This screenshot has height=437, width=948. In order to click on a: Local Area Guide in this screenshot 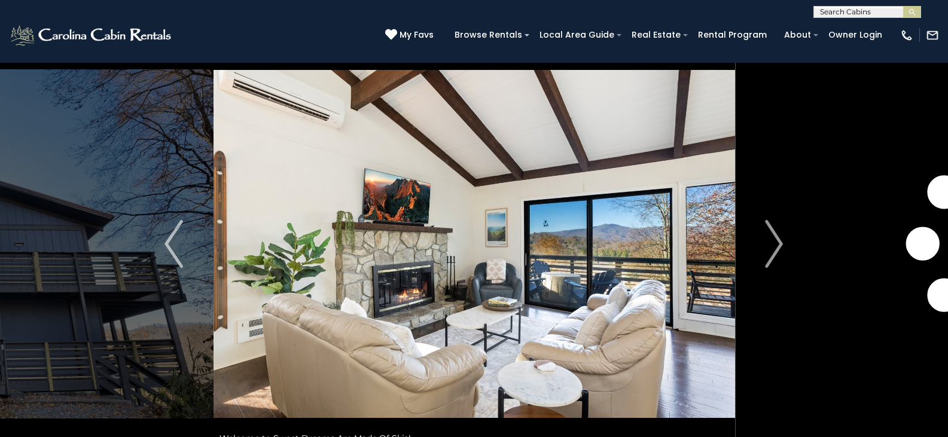, I will do `click(576, 35)`.